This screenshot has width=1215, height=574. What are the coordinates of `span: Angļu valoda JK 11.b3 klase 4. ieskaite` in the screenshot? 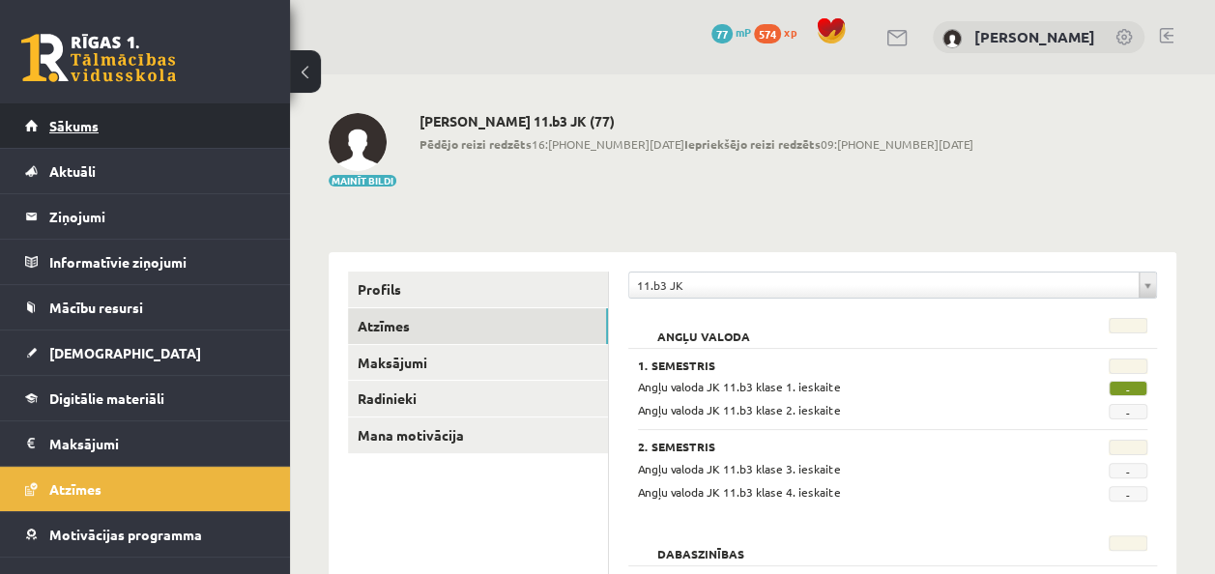 It's located at (739, 492).